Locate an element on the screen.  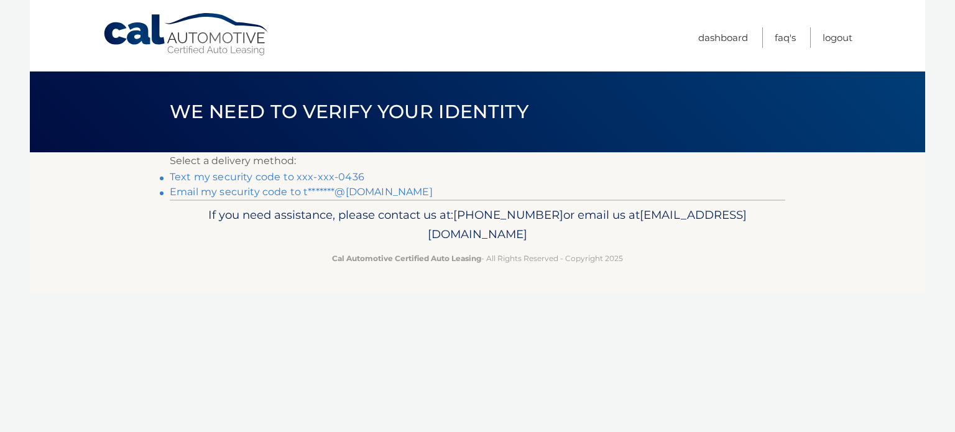
p: Select a delivery method: is located at coordinates (478, 161).